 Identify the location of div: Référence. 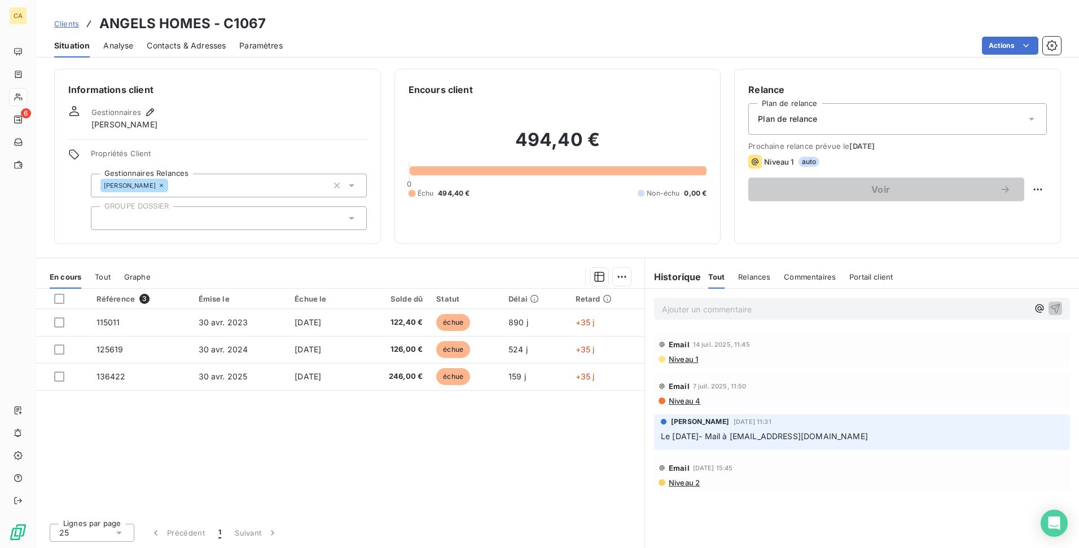
(140, 299).